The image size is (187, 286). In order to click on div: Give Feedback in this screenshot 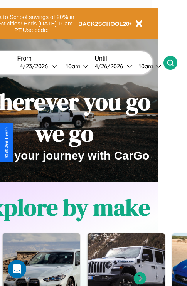, I will do `click(7, 142)`.